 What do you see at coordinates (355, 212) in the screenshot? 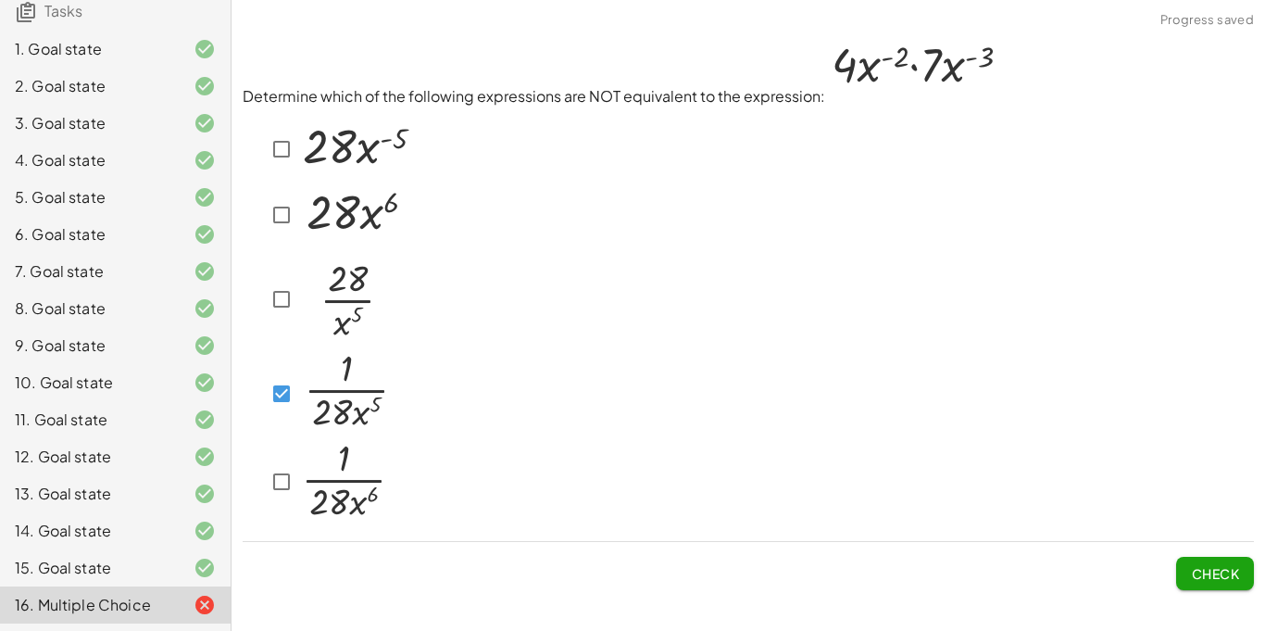
I see `img: 4603e8ec221a6c97e654ab371ff24d9fb3c7b6191abca26e062a4c8679c4730d.png` at bounding box center [355, 212].